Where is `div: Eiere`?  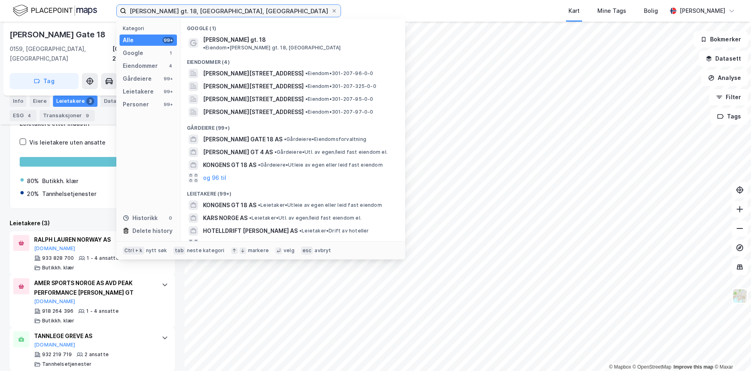 div: Eiere is located at coordinates (40, 101).